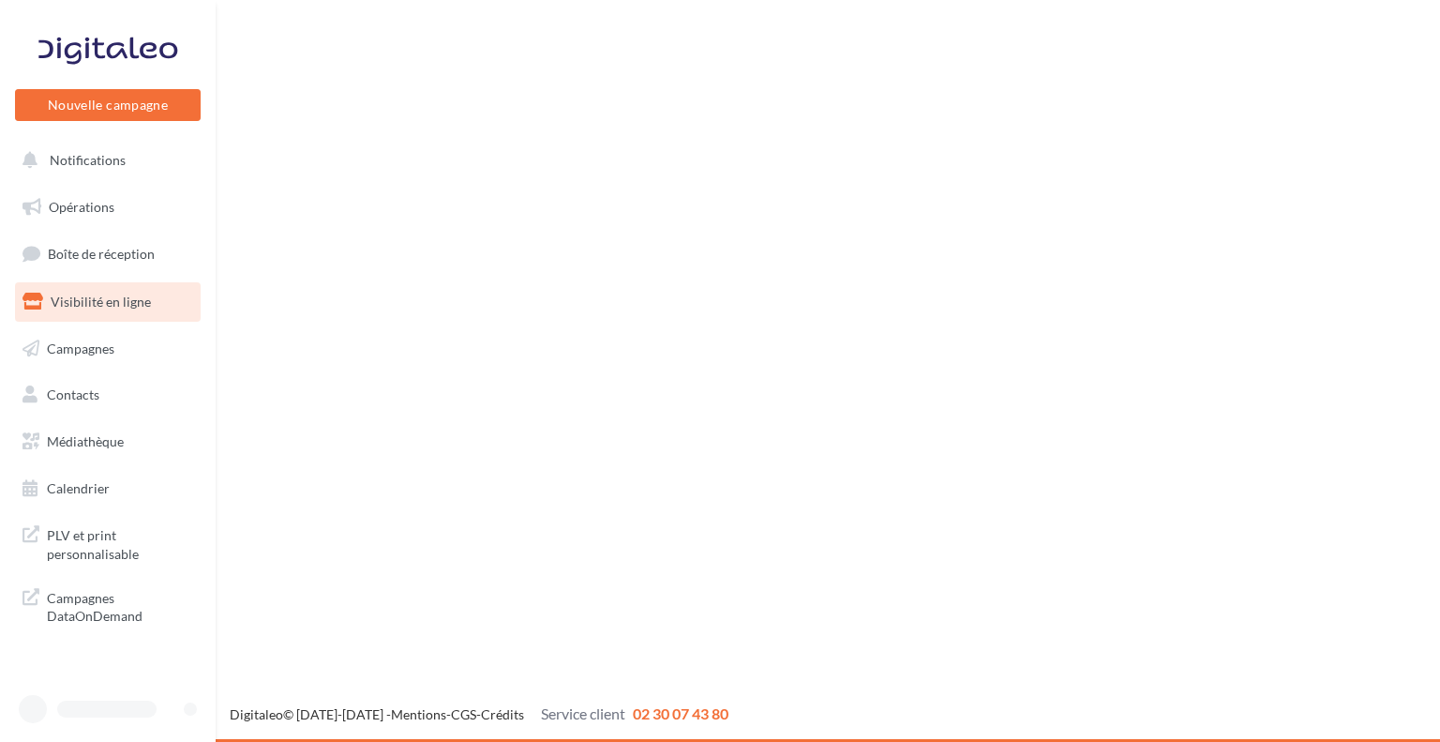  What do you see at coordinates (108, 489) in the screenshot?
I see `a: Calendrier` at bounding box center [108, 489].